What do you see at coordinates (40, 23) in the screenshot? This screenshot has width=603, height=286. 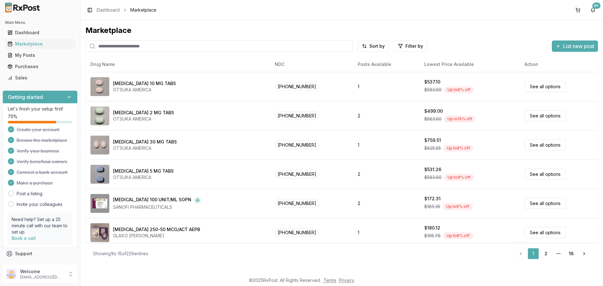 I see `h2: Main Menu` at bounding box center [40, 23].